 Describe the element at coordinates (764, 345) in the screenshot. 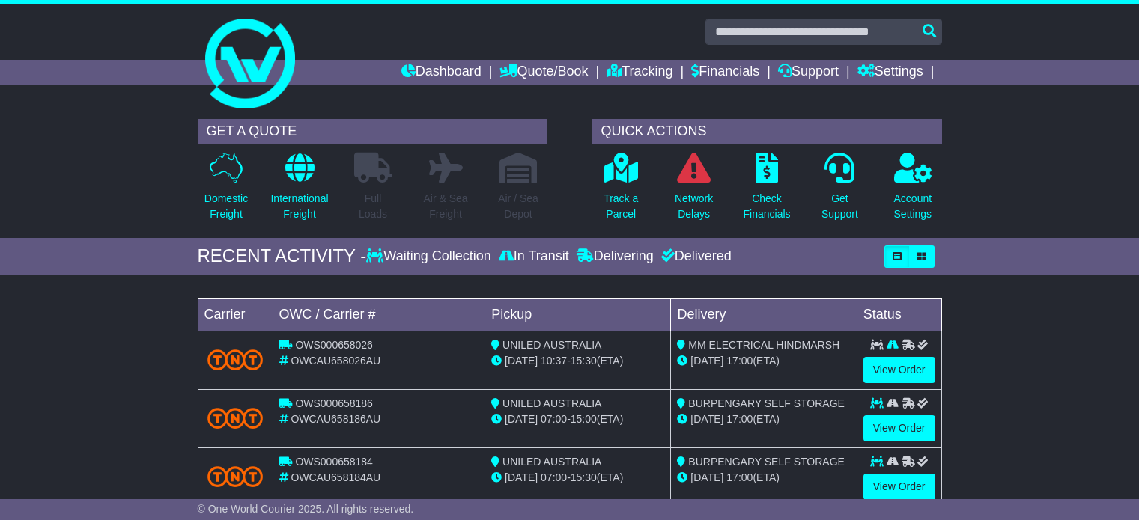

I see `span: MM ELECTRICAL HINDMARSH` at that location.